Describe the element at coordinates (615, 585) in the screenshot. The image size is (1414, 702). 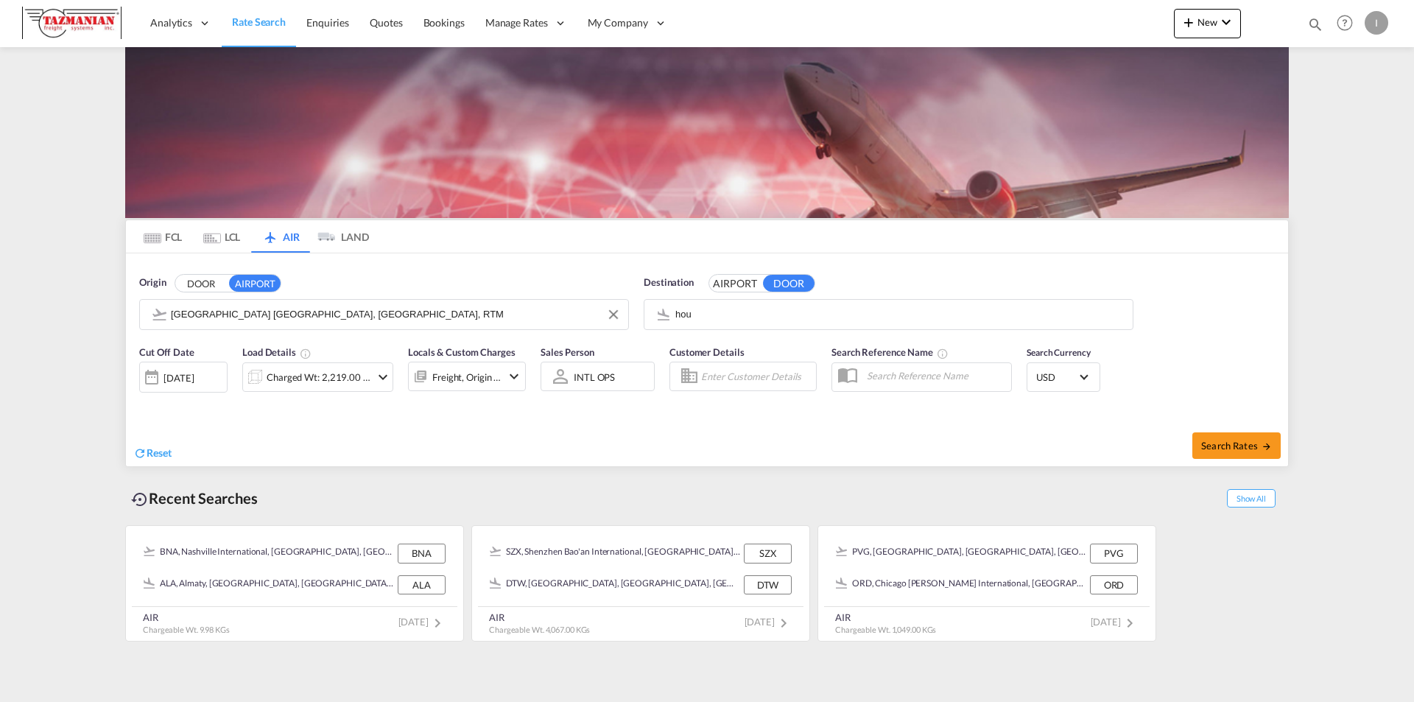
I see `div: DTW, Detroit Metropolitan Wayne County, Detroit, United States, North America, Americas` at that location.